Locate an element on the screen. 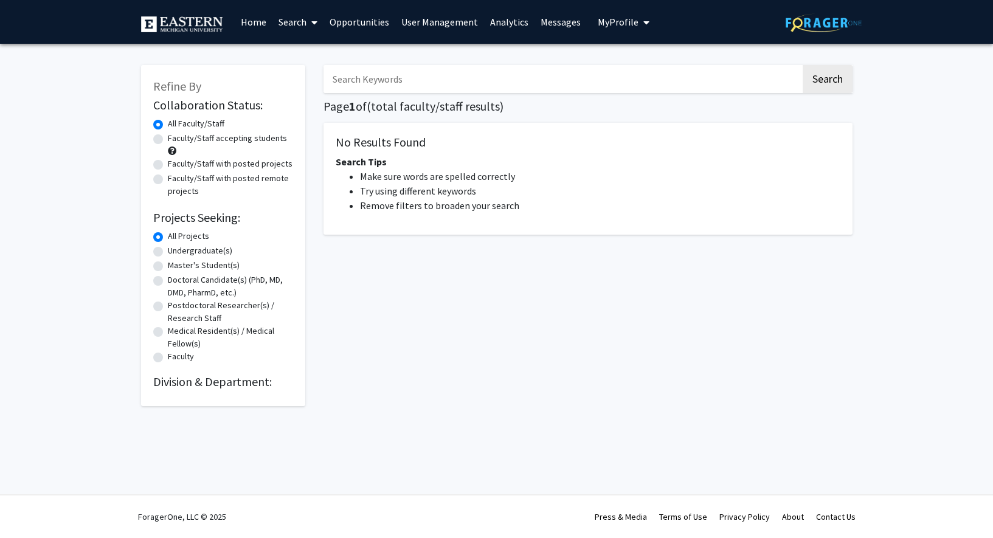 The width and height of the screenshot is (993, 538). label: Faculty/Staff with posted remote projects is located at coordinates (230, 185).